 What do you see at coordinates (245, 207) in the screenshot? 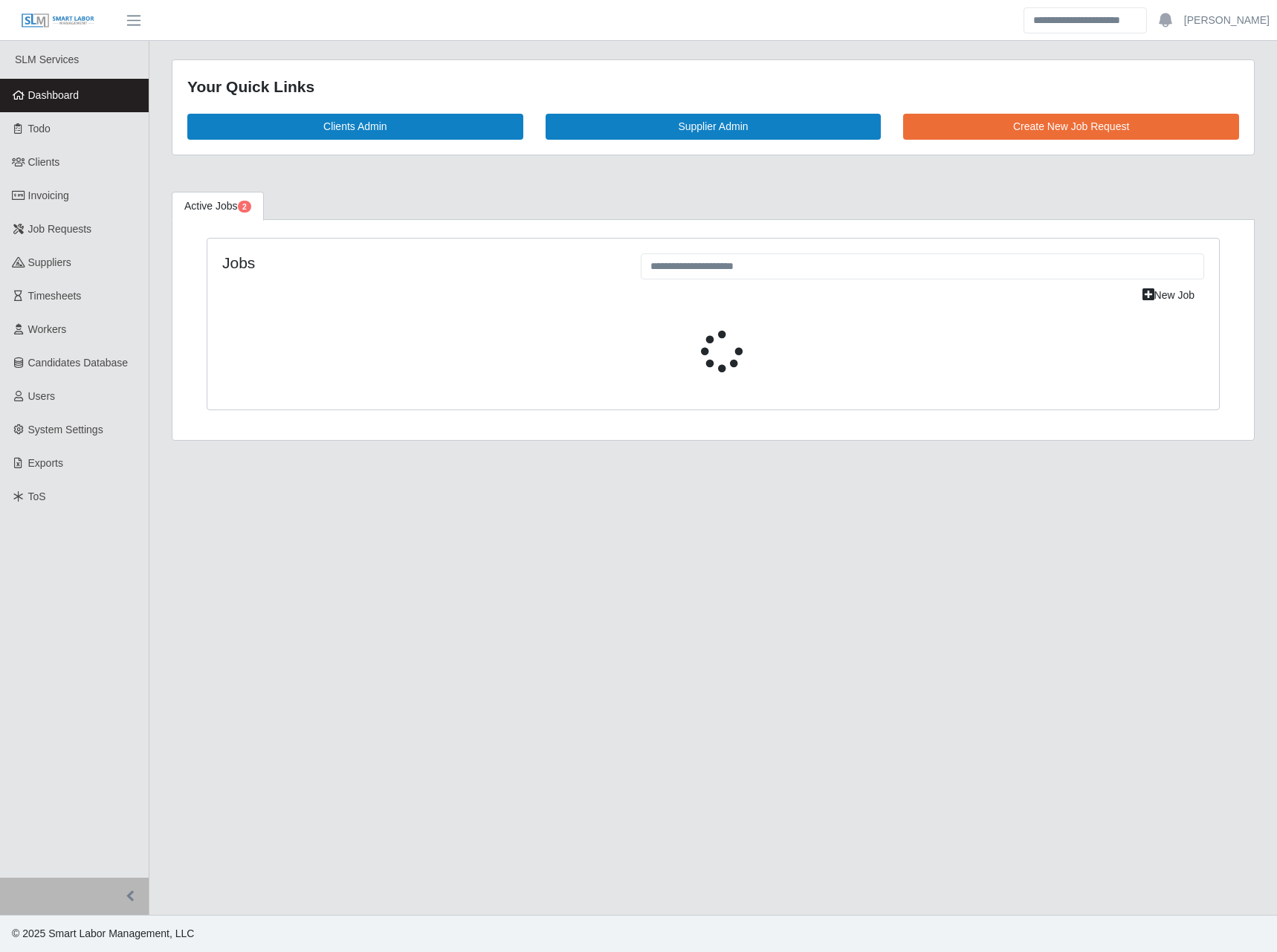
I see `span: Pending Jobs` at bounding box center [245, 207].